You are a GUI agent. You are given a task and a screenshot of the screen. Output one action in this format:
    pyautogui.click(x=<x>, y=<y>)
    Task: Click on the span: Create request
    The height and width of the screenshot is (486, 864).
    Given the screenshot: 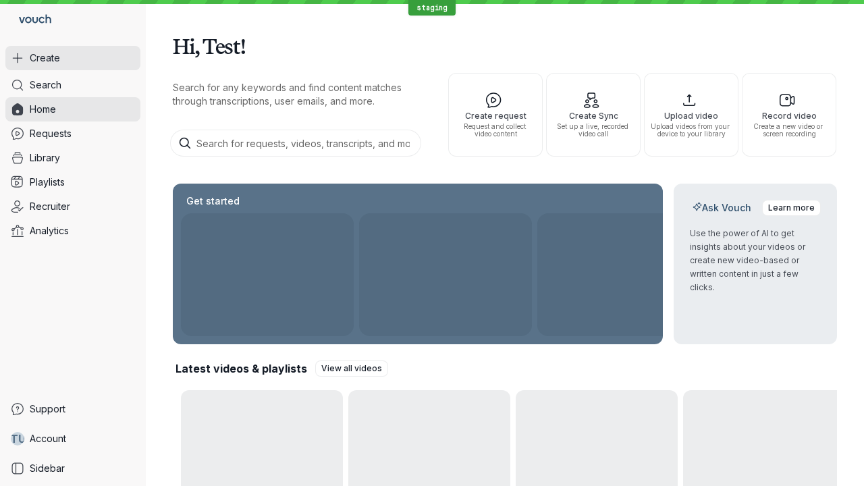 What is the action you would take?
    pyautogui.click(x=495, y=115)
    